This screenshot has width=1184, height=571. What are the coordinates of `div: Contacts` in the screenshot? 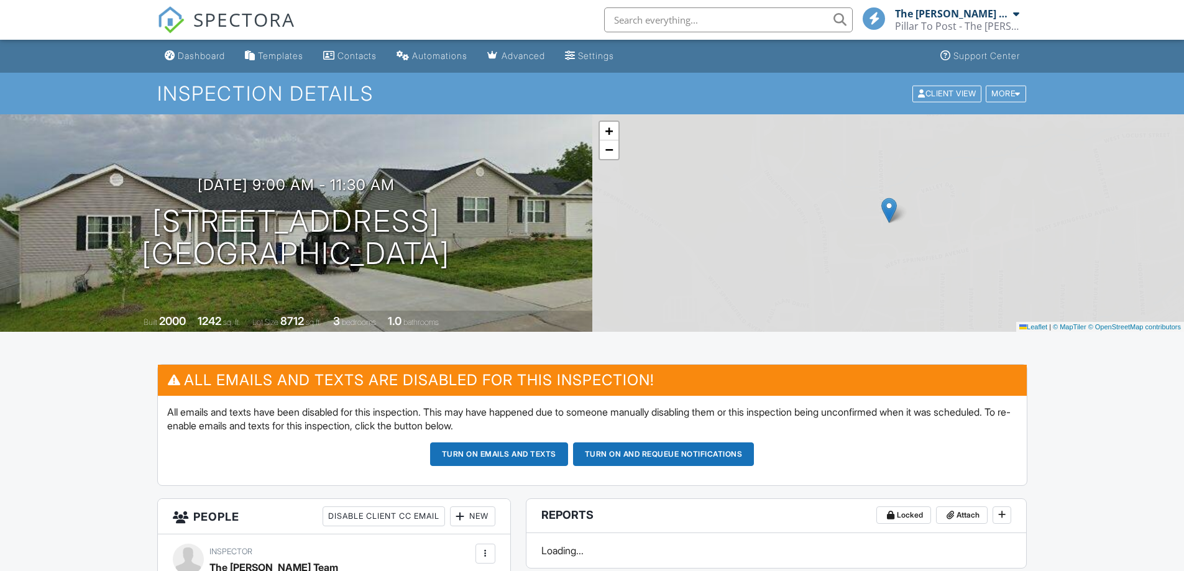 It's located at (357, 55).